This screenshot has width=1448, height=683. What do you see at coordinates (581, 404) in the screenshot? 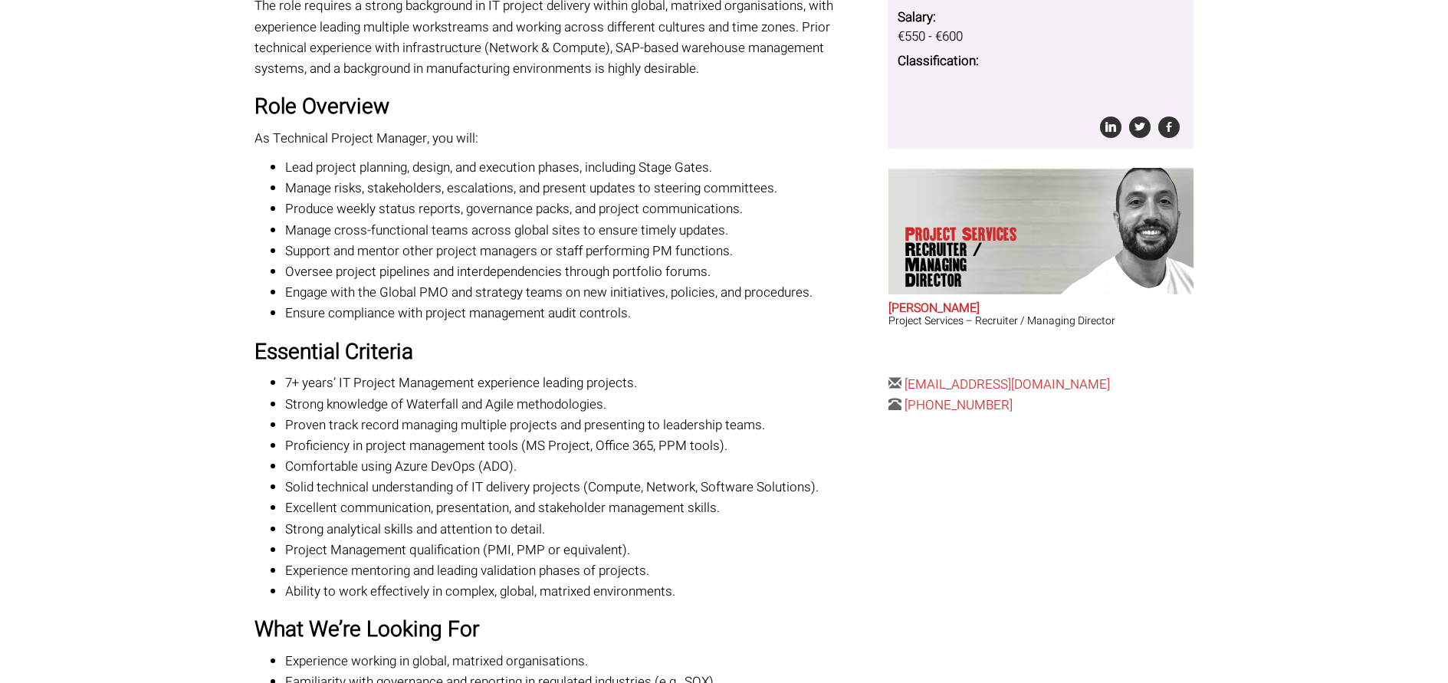
I see `li: Strong knowledge of Waterfall and Agile methodologies.` at bounding box center [581, 404].